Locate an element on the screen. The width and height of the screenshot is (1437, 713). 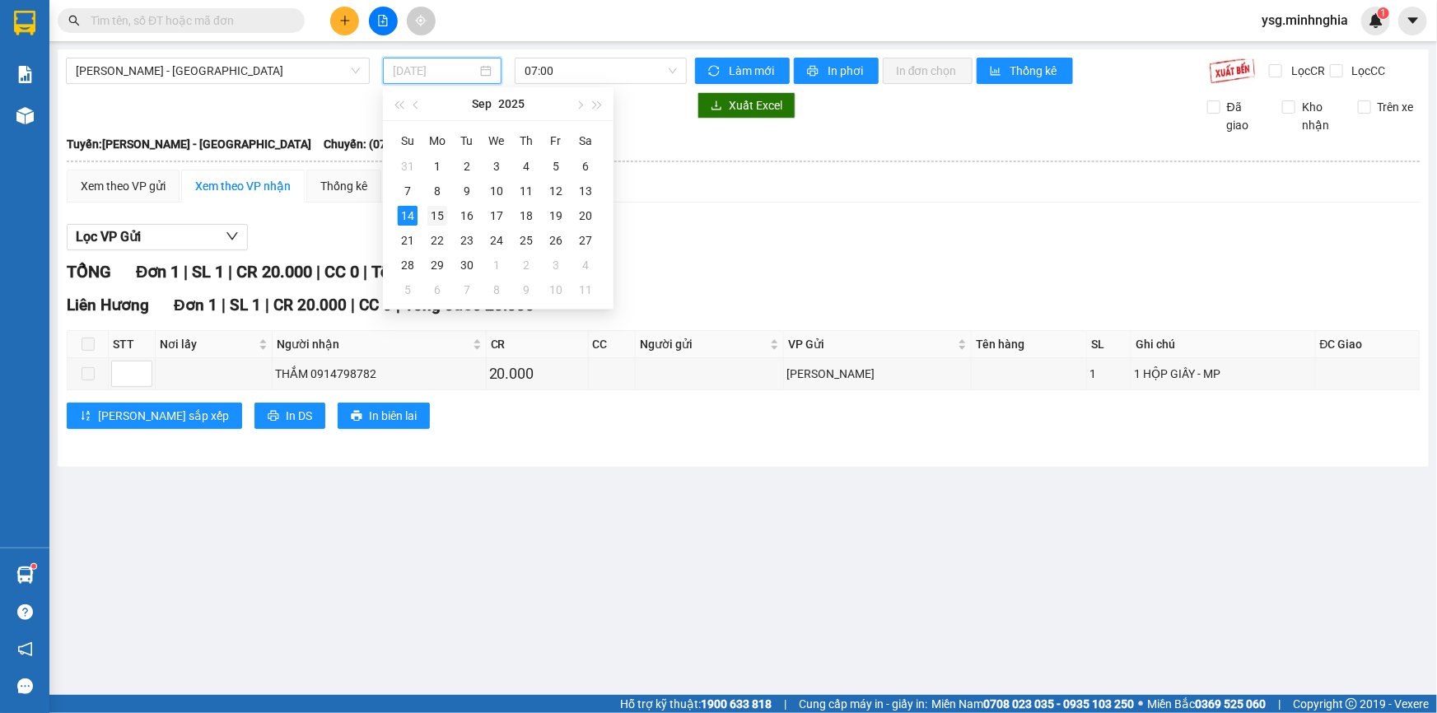
td: 2025-09-28 is located at coordinates (408, 265).